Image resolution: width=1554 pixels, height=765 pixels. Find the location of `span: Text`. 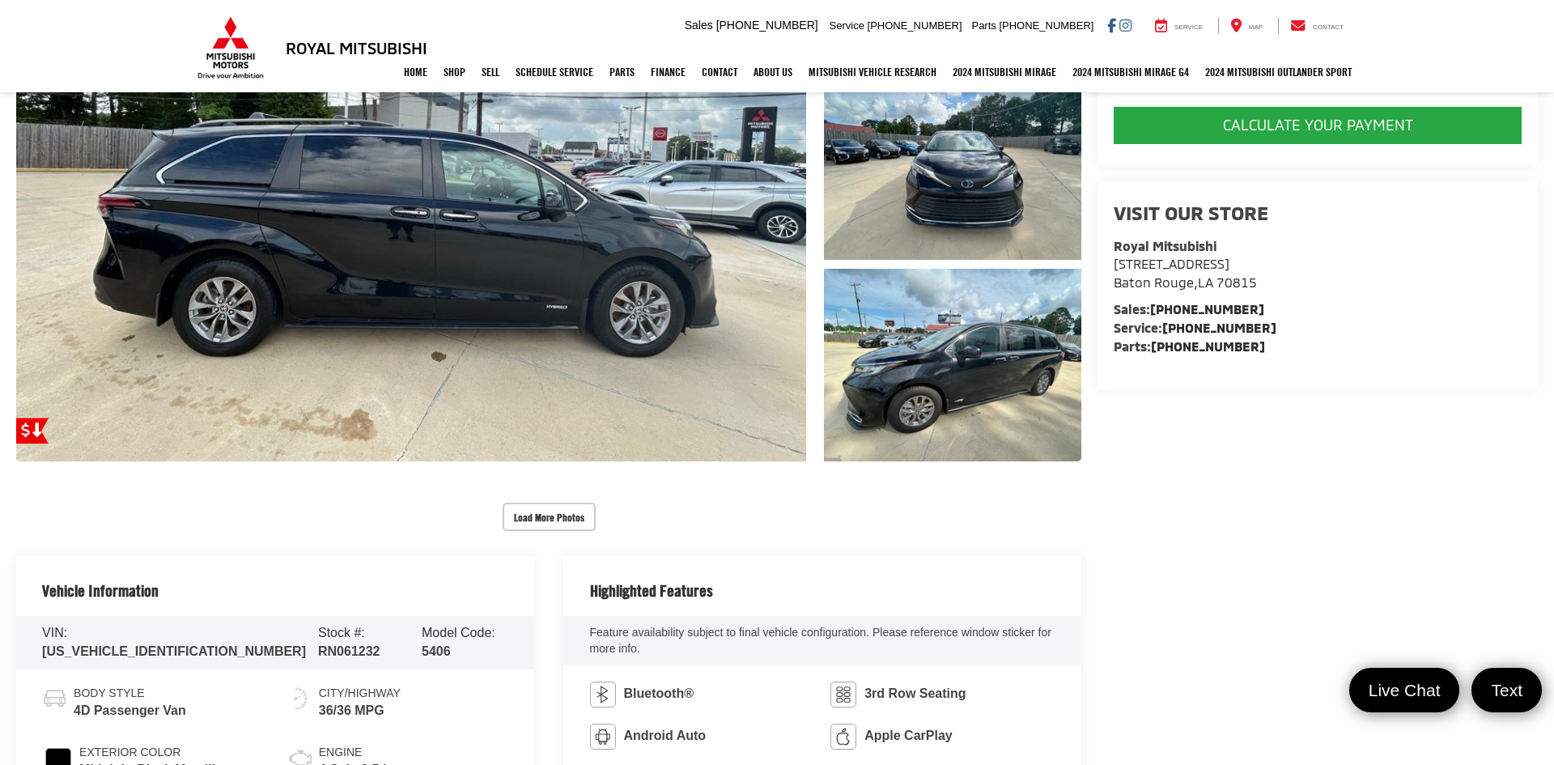

span: Text is located at coordinates (1506, 690).